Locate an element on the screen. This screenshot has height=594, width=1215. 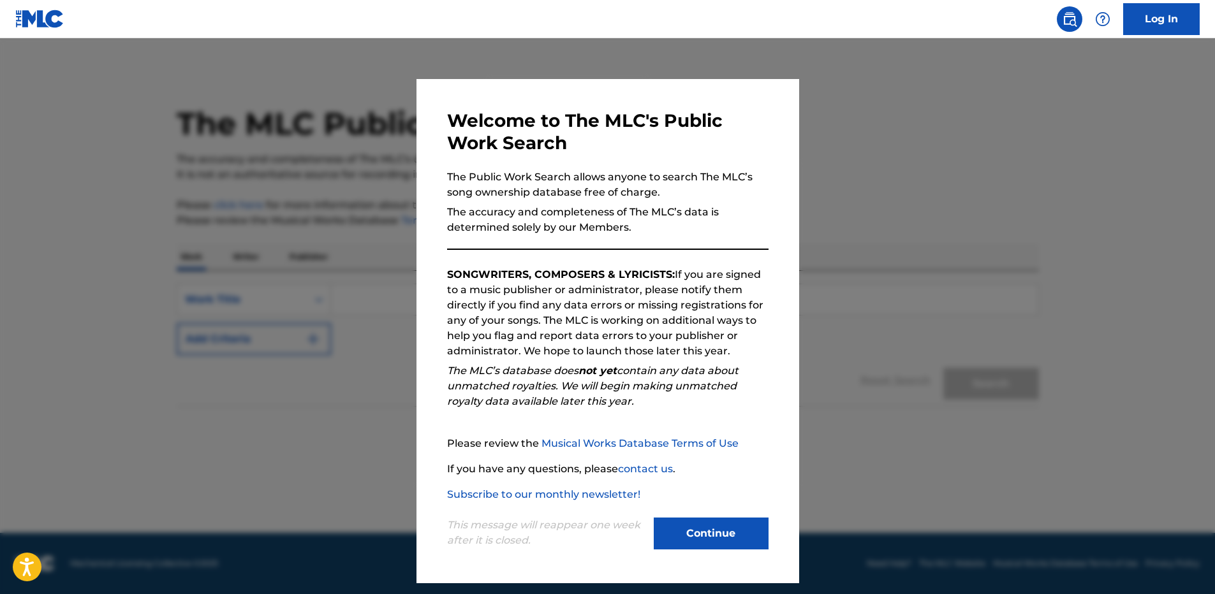
p: If you have any questions, please . is located at coordinates (608, 469).